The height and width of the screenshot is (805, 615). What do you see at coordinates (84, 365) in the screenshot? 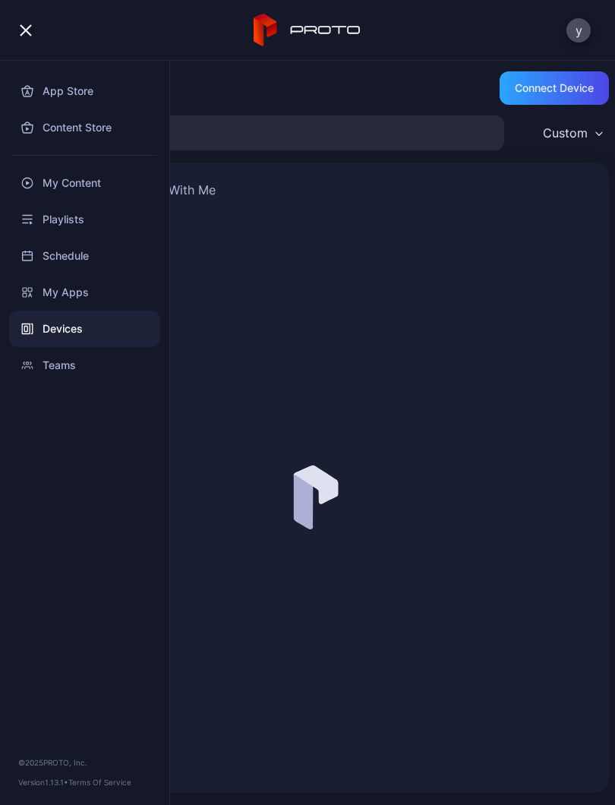
I see `a: Teams` at bounding box center [84, 365].